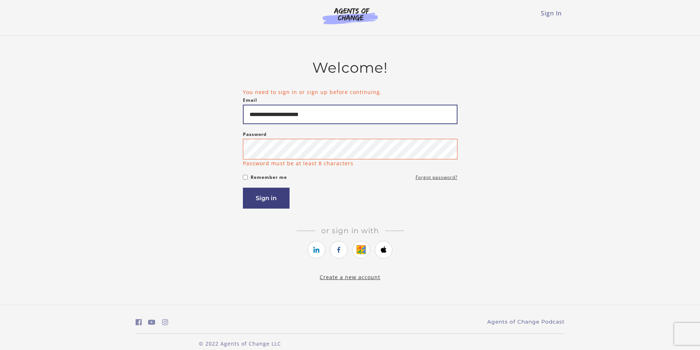  What do you see at coordinates (255, 134) in the screenshot?
I see `label: Password` at bounding box center [255, 134].